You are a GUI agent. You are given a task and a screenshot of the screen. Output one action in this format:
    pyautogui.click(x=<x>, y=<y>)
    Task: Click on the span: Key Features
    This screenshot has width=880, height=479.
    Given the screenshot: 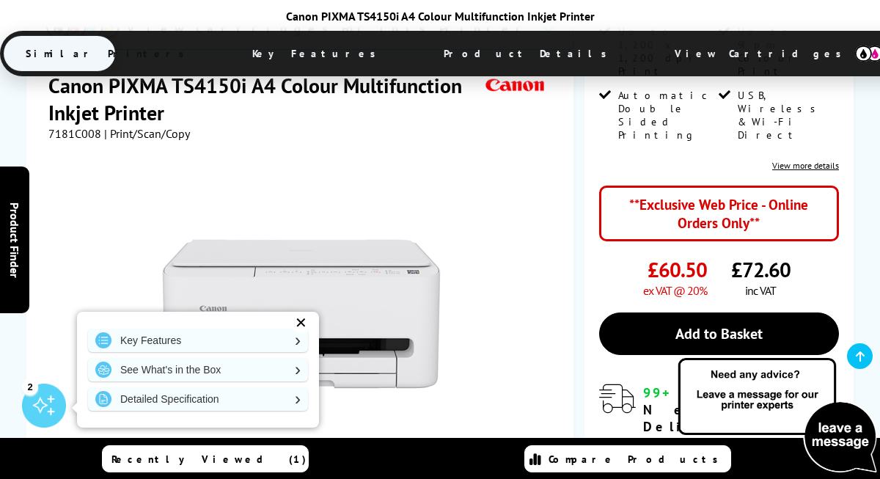 What is the action you would take?
    pyautogui.click(x=318, y=54)
    